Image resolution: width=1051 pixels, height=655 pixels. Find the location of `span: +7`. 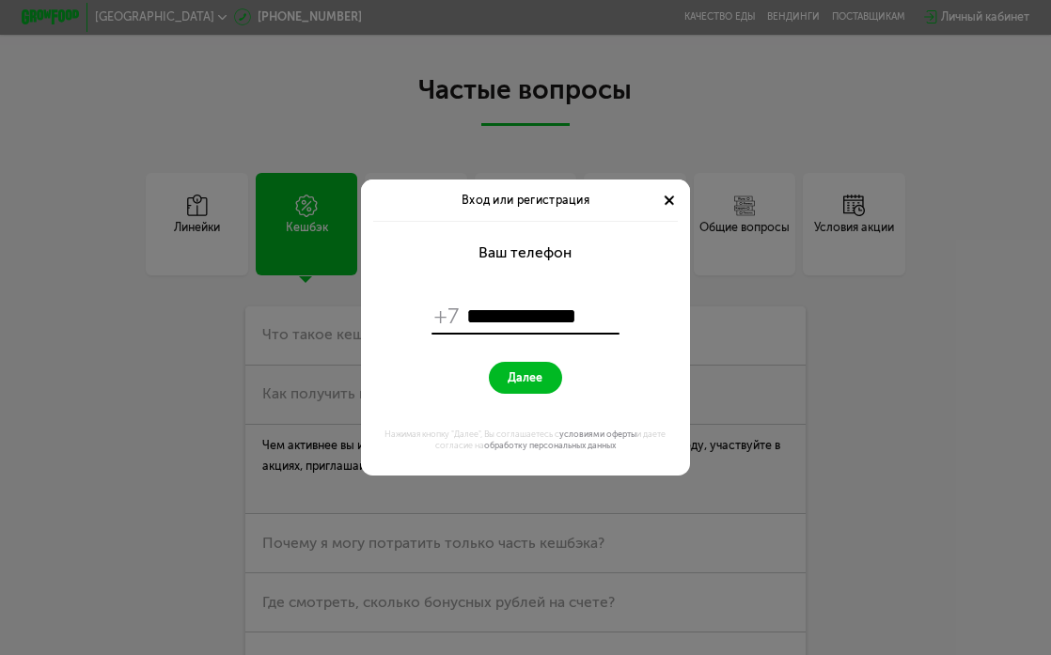

span: +7 is located at coordinates (446, 317).